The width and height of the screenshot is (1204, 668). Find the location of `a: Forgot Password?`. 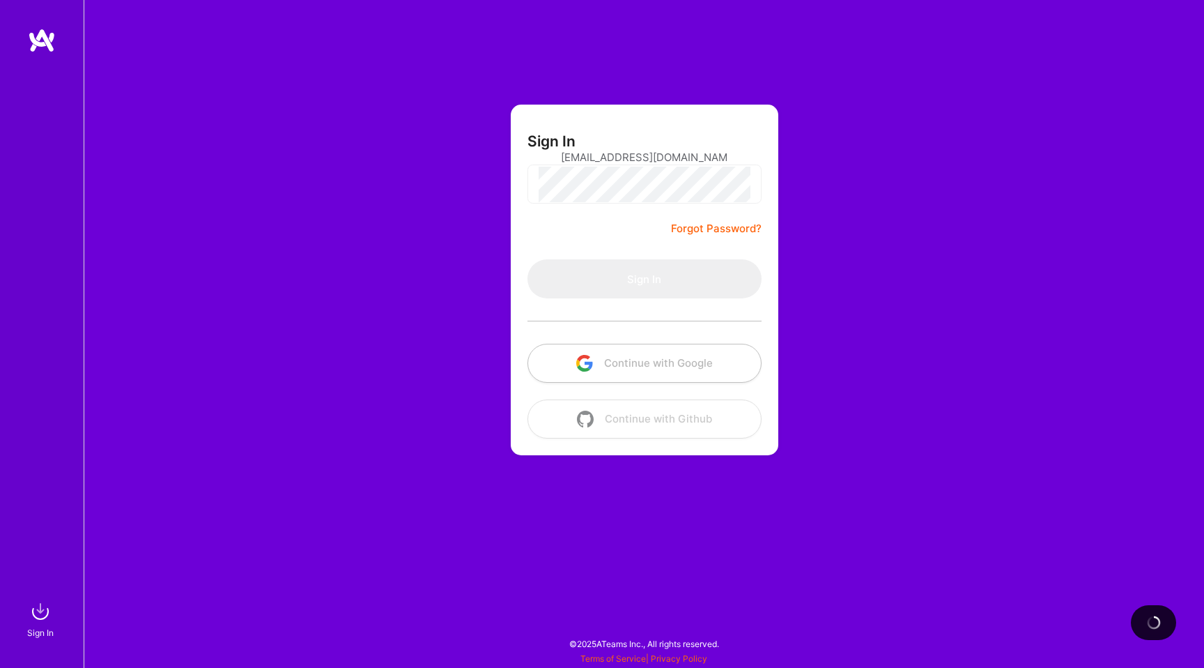

a: Forgot Password? is located at coordinates (716, 229).